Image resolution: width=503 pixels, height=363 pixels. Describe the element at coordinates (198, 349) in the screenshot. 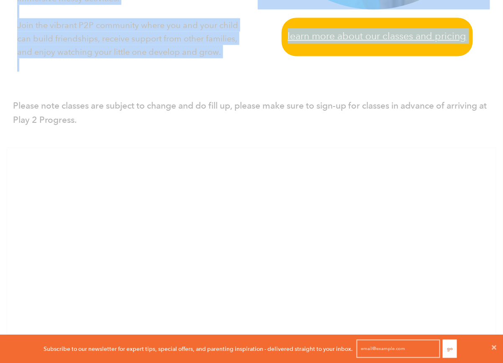

I see `p: Subscribe to our newsletter for expert tips, special offers, and parenting inspiration - delivere...` at that location.